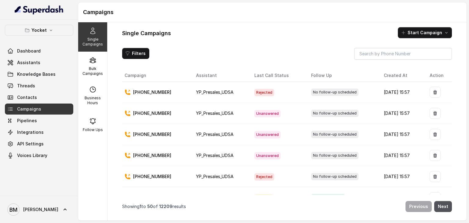 The width and height of the screenshot is (469, 223). Describe the element at coordinates (439, 75) in the screenshot. I see `th: Action` at that location.